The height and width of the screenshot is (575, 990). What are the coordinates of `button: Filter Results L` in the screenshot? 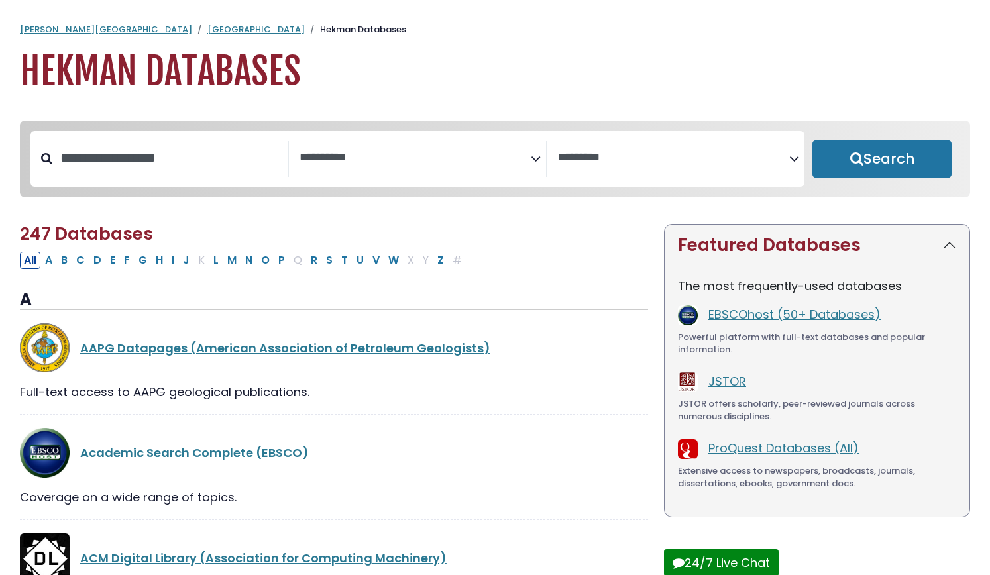 It's located at (216, 260).